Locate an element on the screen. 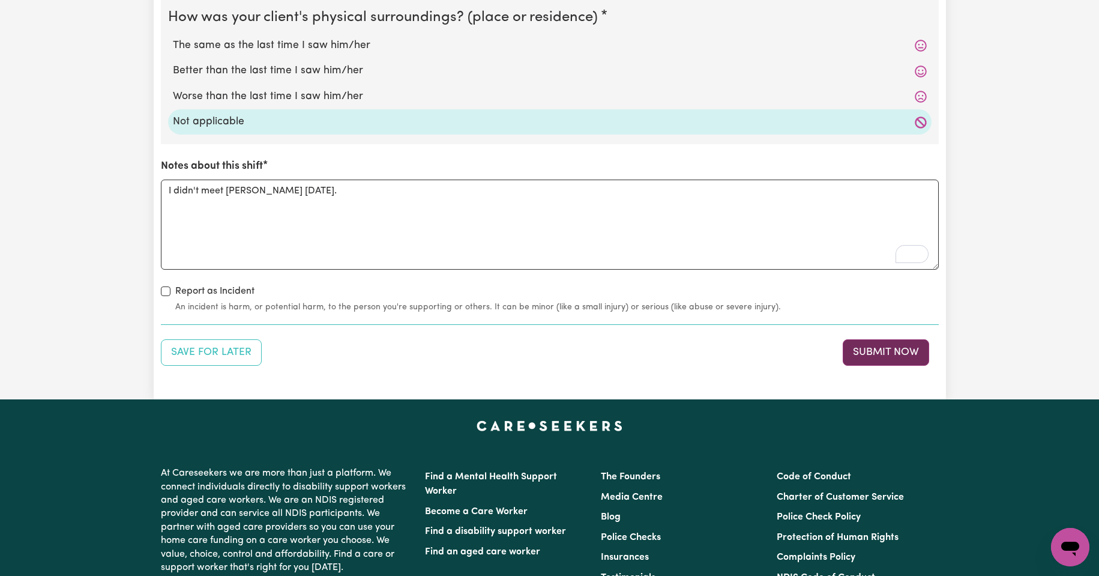 This screenshot has width=1099, height=576. a: Become a Care Worker is located at coordinates (476, 511).